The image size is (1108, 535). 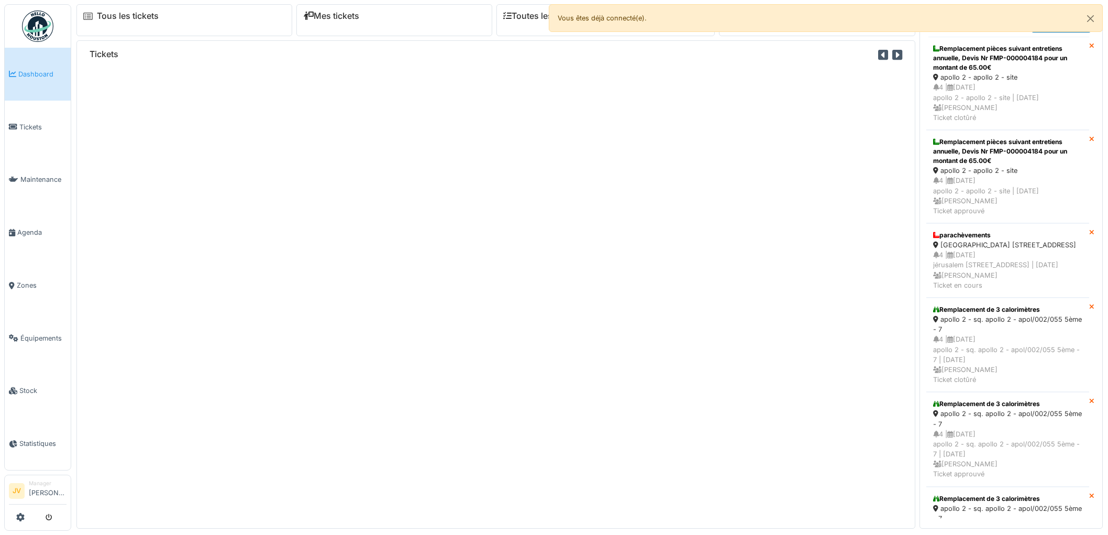 I want to click on a: Statistiques, so click(x=38, y=443).